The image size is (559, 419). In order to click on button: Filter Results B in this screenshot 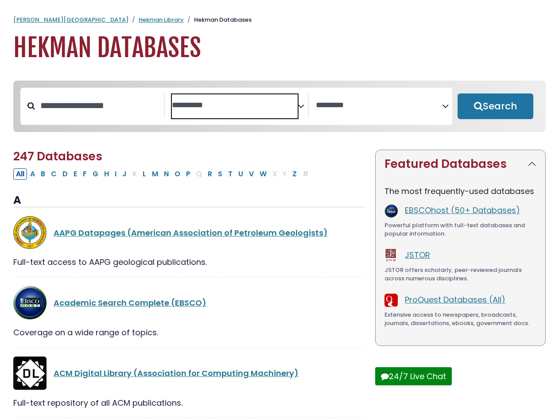, I will do `click(43, 174)`.